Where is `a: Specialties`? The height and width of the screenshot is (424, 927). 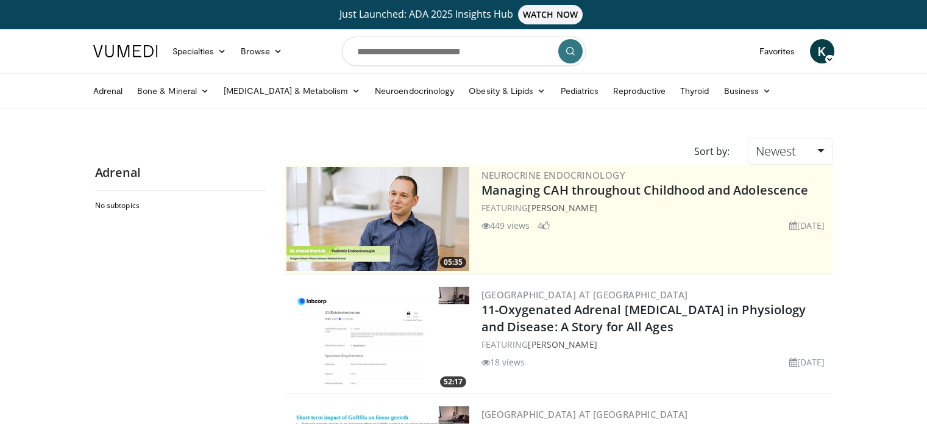
a: Specialties is located at coordinates (199, 51).